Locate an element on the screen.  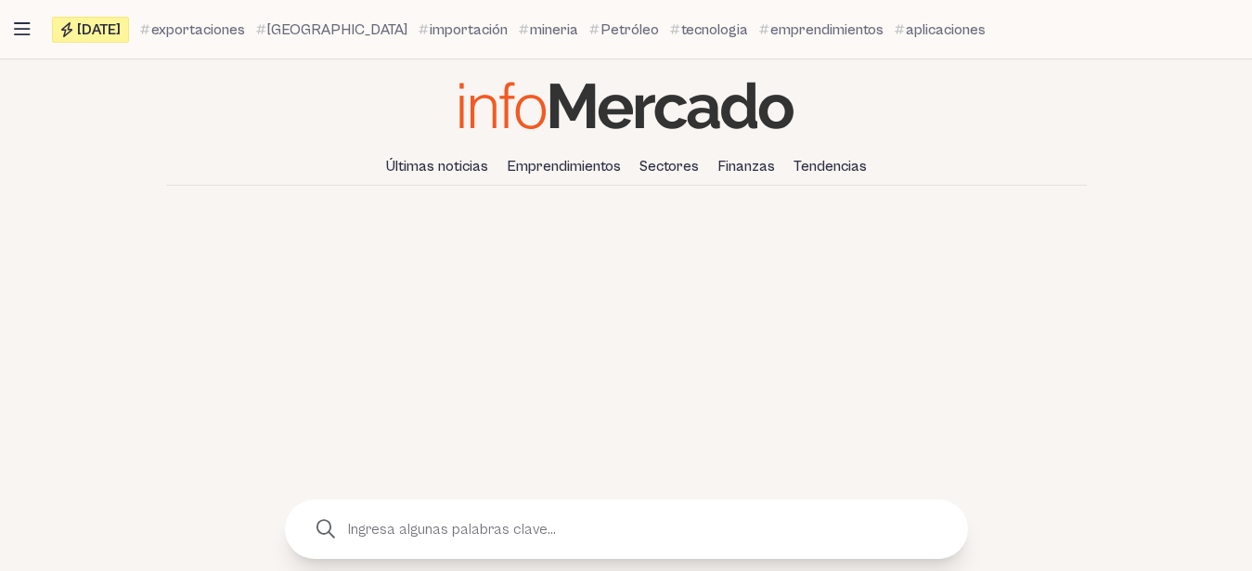
a: emprendimientos is located at coordinates (821, 30).